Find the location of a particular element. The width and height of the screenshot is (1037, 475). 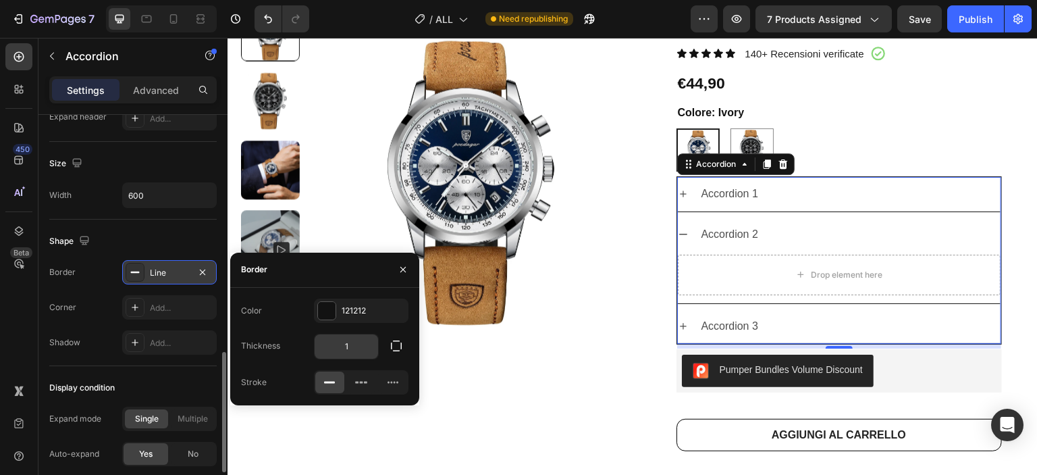

div: Open Intercom Messenger is located at coordinates (1008, 425).